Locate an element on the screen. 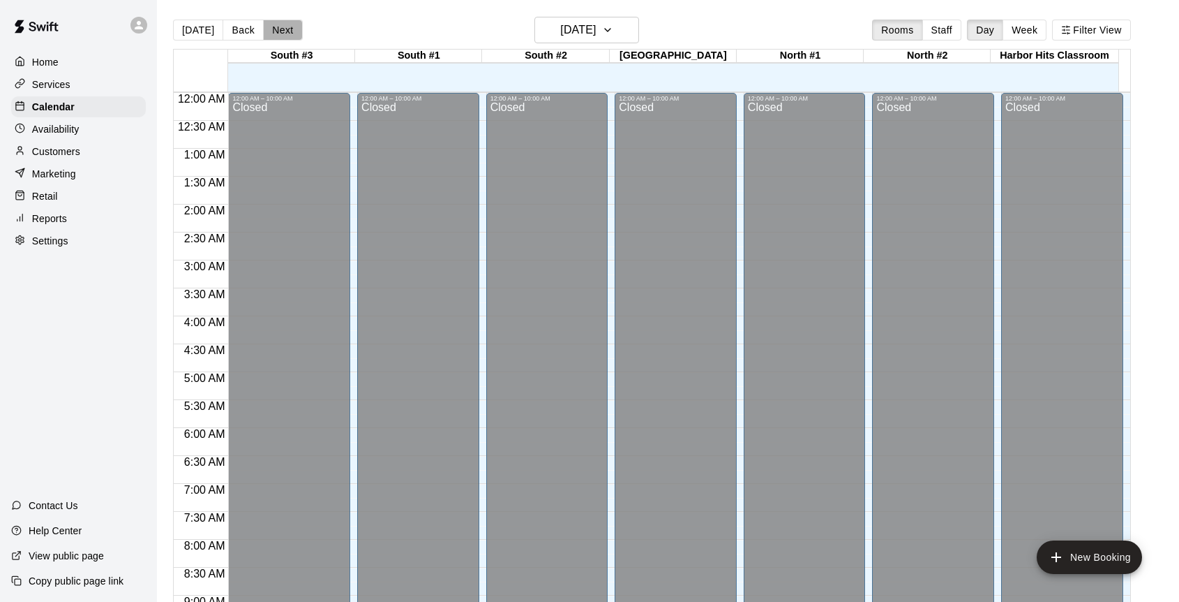 The height and width of the screenshot is (602, 1179). span: 6:00 AM is located at coordinates (204, 433).